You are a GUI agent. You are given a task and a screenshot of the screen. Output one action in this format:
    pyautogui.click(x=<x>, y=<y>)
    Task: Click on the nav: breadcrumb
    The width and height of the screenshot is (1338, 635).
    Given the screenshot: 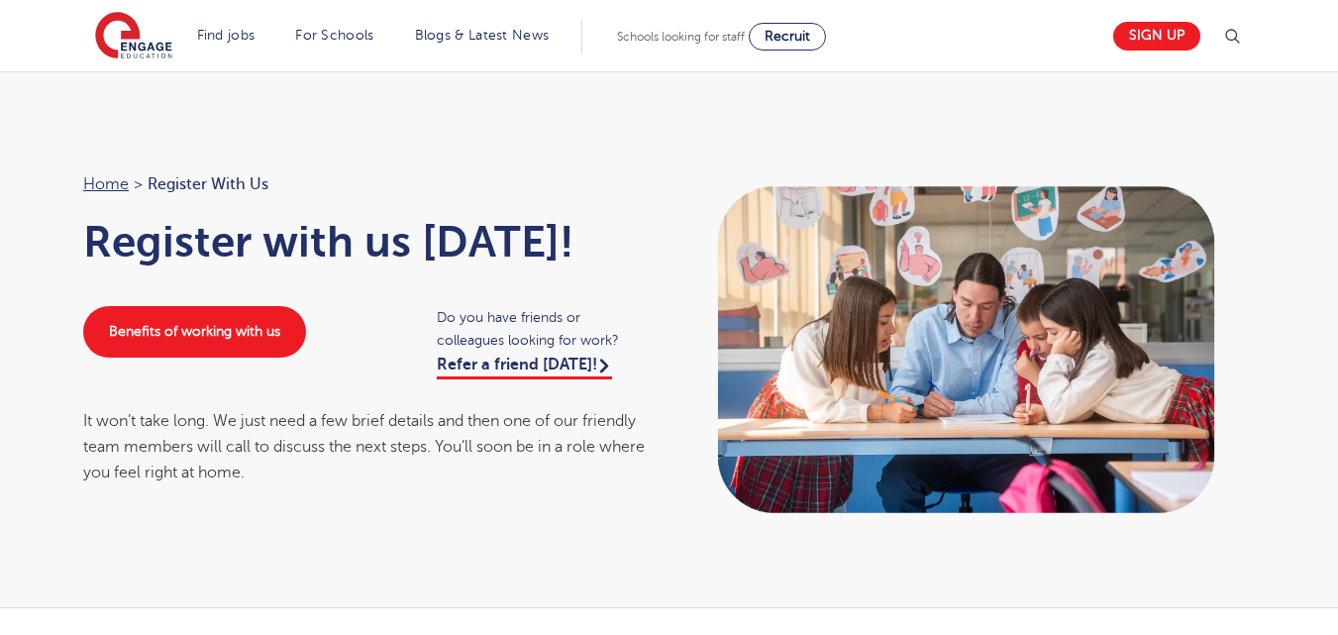 What is the action you would take?
    pyautogui.click(x=366, y=184)
    